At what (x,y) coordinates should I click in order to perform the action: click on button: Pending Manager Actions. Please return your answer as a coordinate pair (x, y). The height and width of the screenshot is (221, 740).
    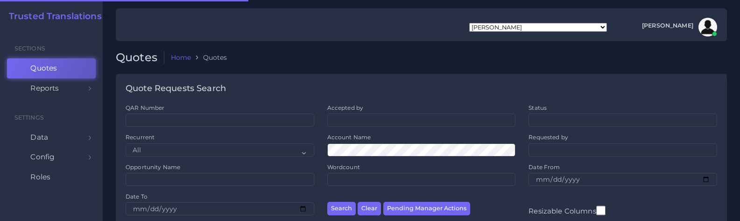
    Looking at the image, I should click on (427, 208).